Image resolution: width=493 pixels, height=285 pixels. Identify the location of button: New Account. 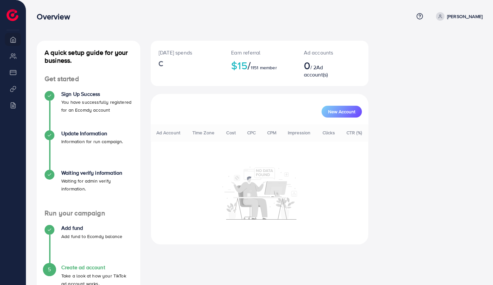
(342, 112).